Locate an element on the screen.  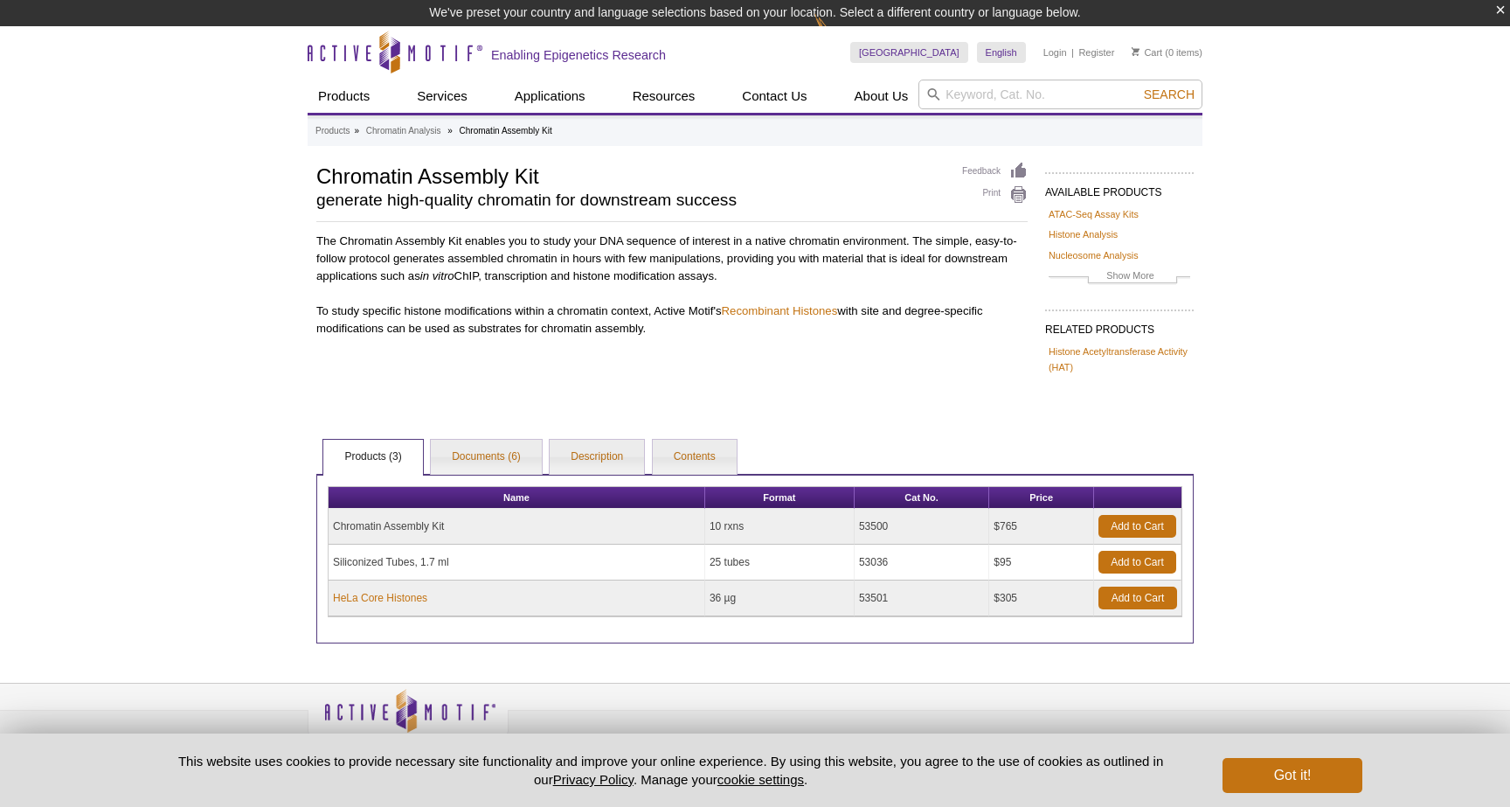
a: Services is located at coordinates (442, 96).